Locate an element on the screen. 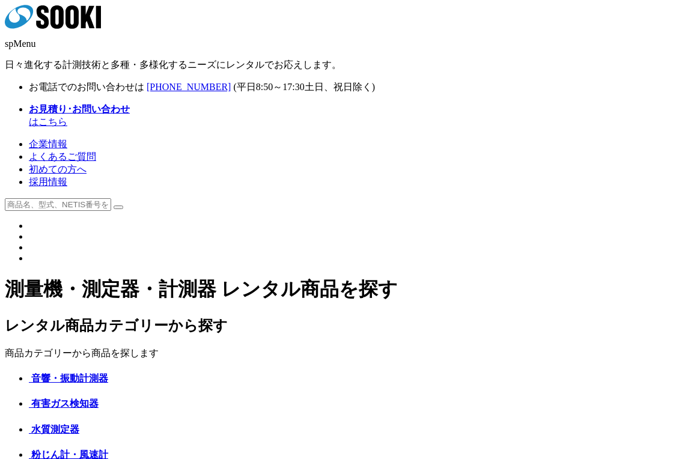  span: はこちら is located at coordinates (79, 115).